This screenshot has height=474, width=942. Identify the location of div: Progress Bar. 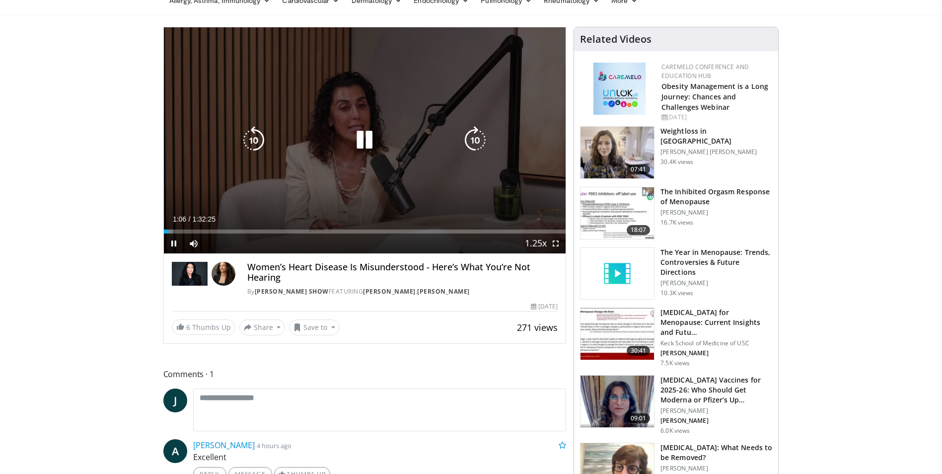
(365, 231).